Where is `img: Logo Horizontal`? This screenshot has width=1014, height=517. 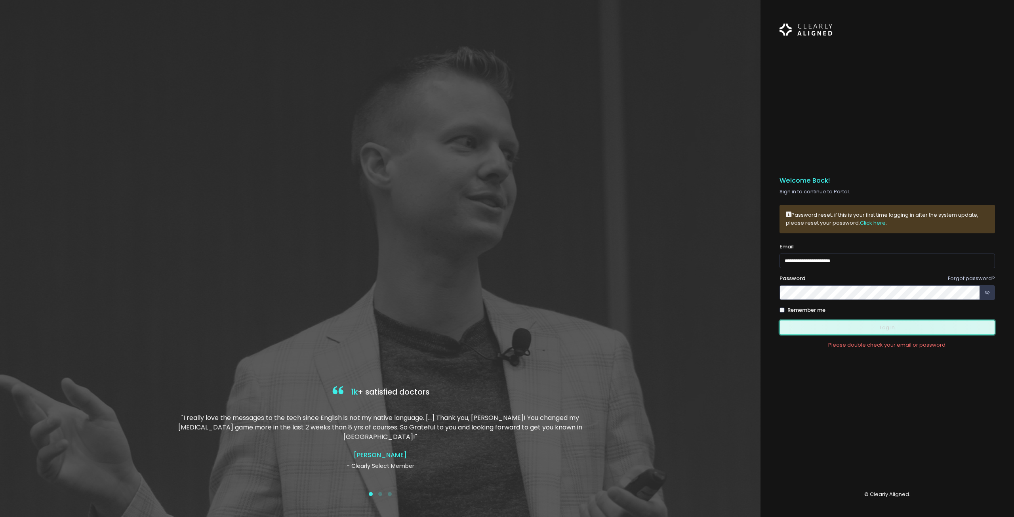
img: Logo Horizontal is located at coordinates (806, 30).